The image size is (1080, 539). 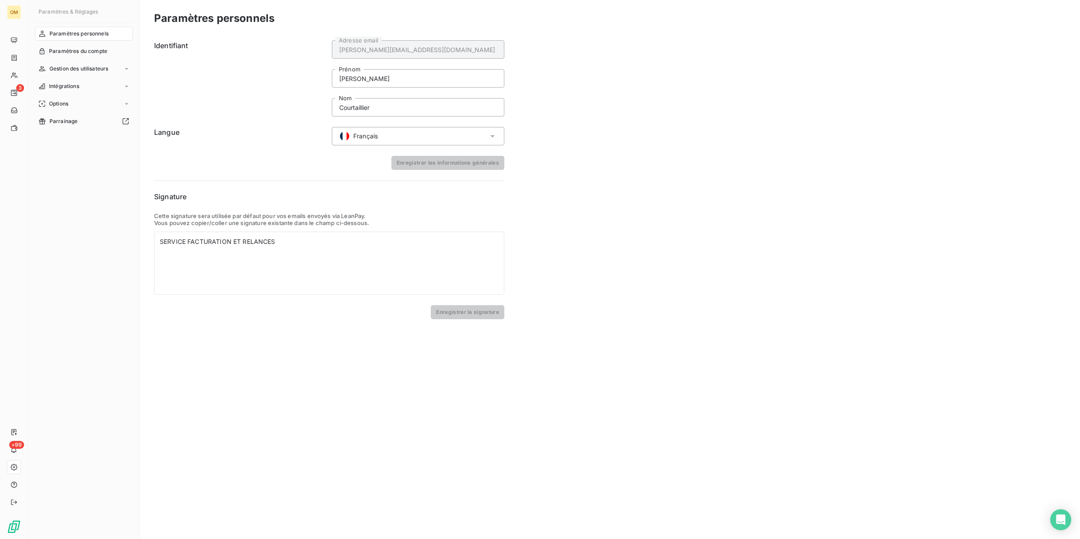 I want to click on a: 3, so click(x=14, y=93).